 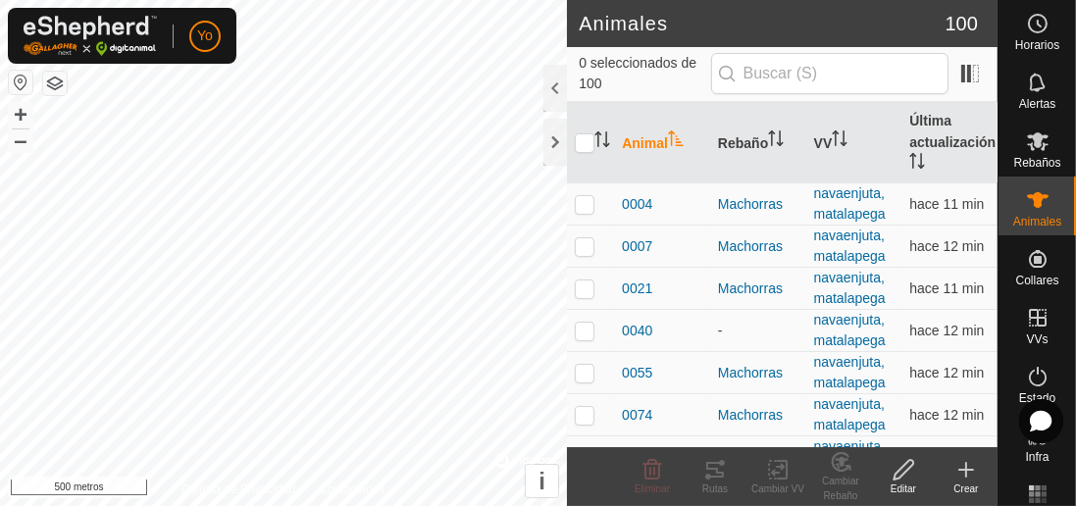 I want to click on font: Yo, so click(x=205, y=35).